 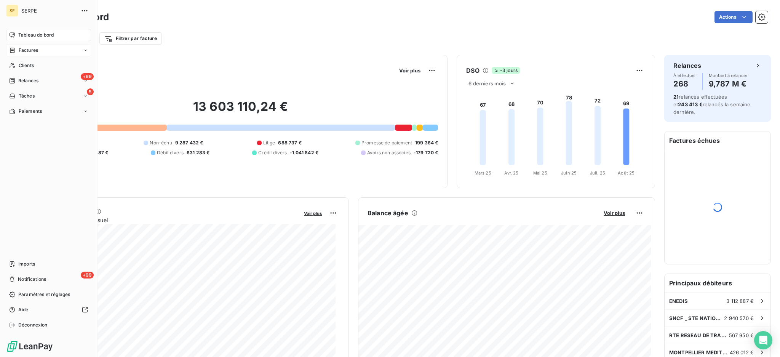 What do you see at coordinates (131, 38) in the screenshot?
I see `button: Filtrer par facture` at bounding box center [131, 38].